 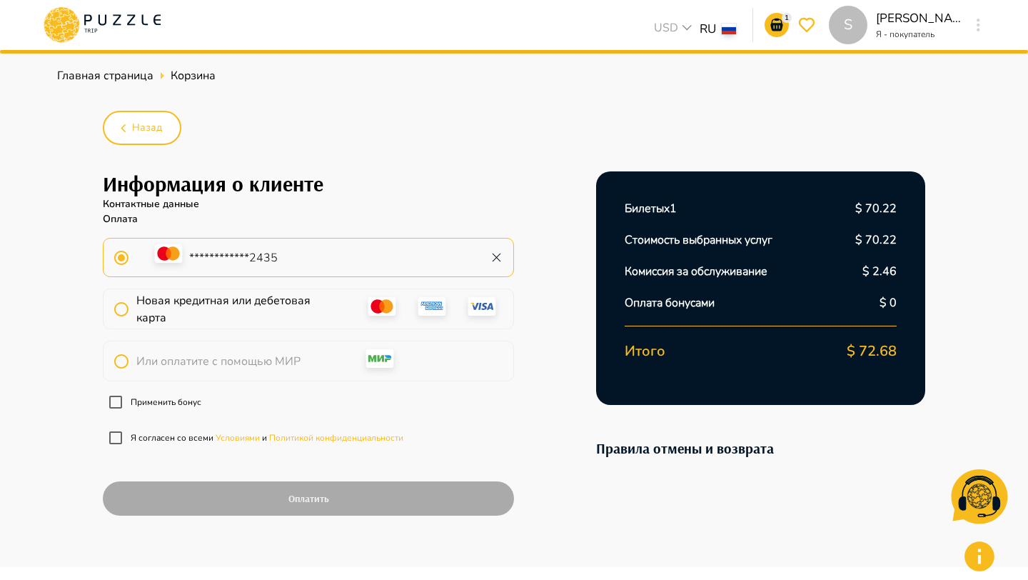 What do you see at coordinates (308, 204) in the screenshot?
I see `p: Контактные данные` at bounding box center [308, 204].